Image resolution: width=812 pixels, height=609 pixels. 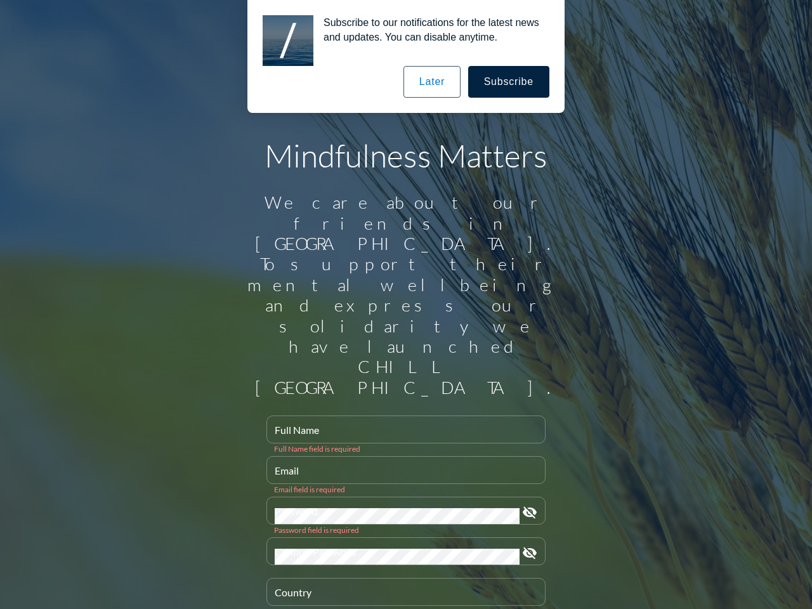 I want to click on button: Later, so click(x=432, y=82).